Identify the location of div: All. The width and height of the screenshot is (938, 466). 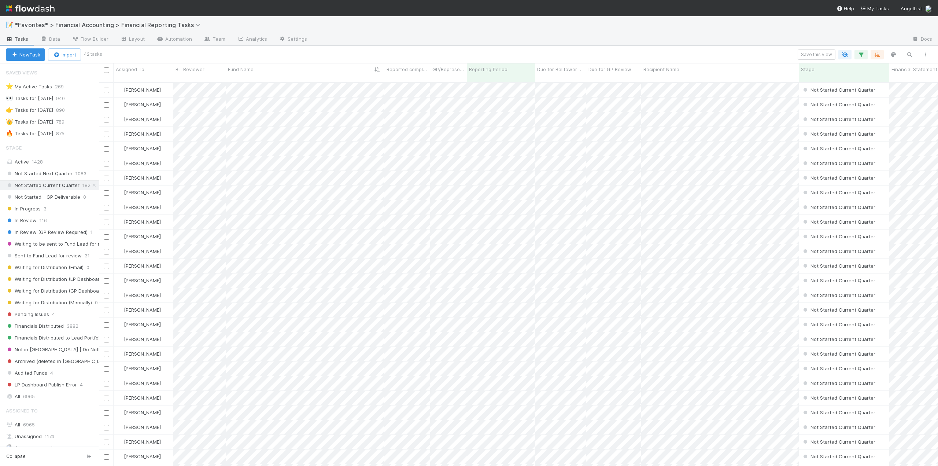
(51, 396).